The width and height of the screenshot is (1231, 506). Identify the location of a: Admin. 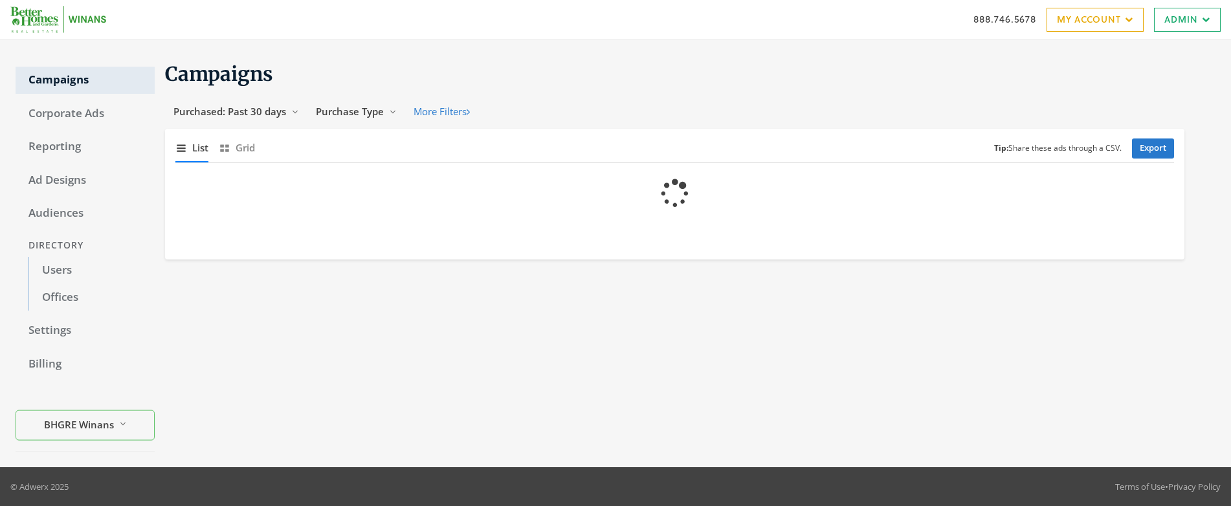
(1187, 19).